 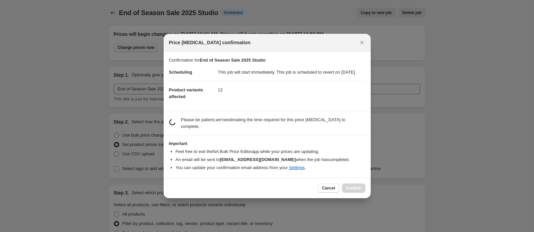 I want to click on b: End of Season Sale 2025 Studio, so click(x=233, y=60).